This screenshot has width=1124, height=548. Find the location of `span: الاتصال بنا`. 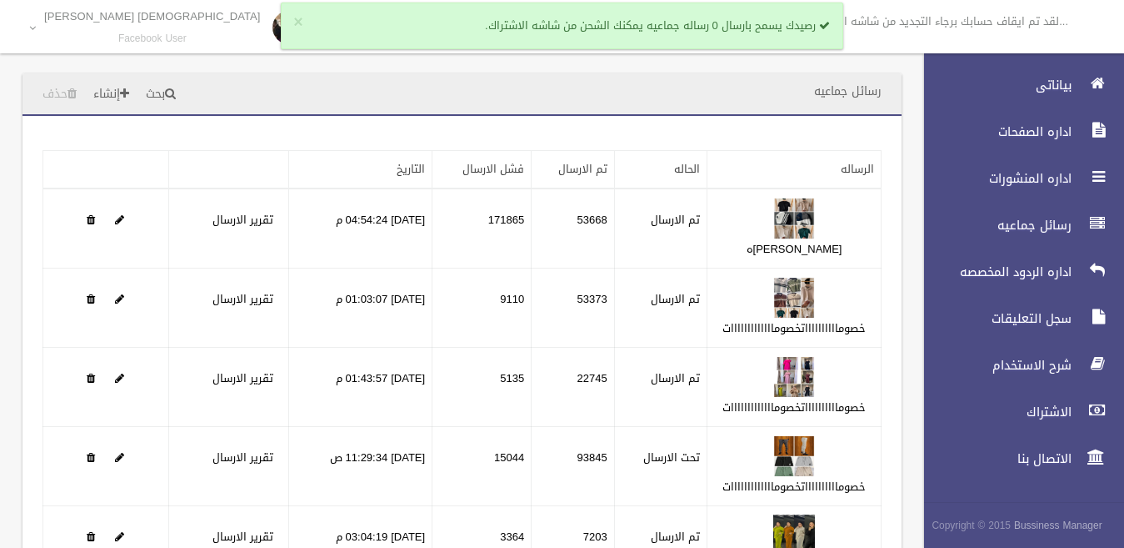

span: الاتصال بنا is located at coordinates (994, 458).